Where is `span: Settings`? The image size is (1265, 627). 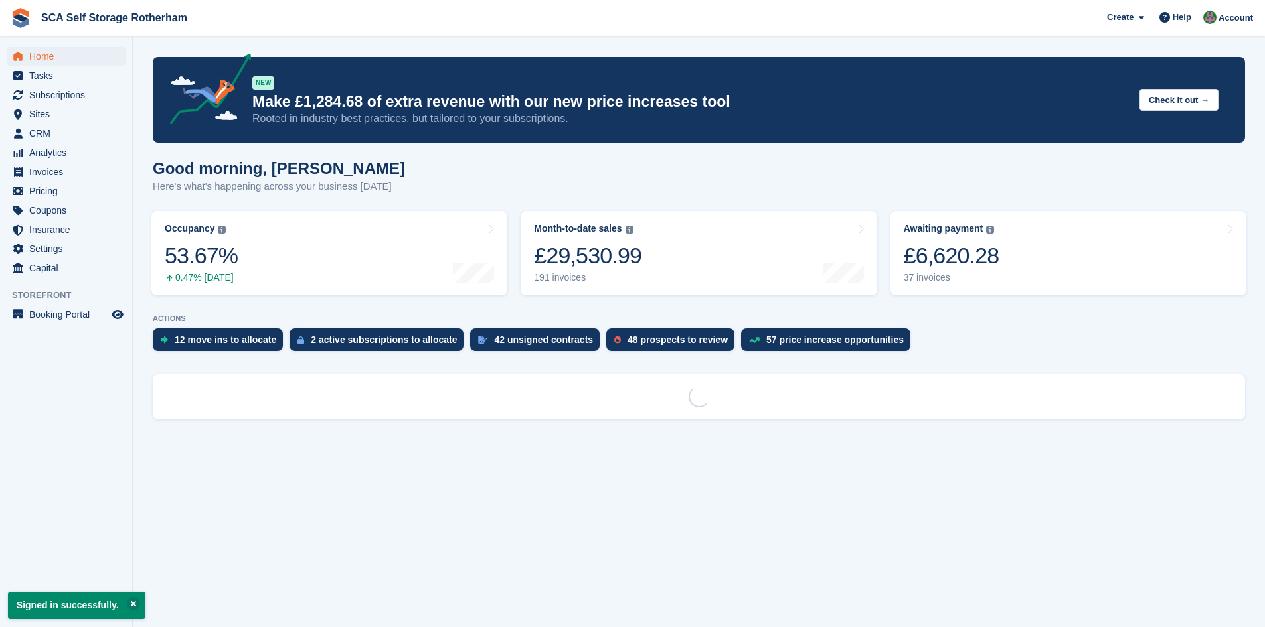 span: Settings is located at coordinates (69, 249).